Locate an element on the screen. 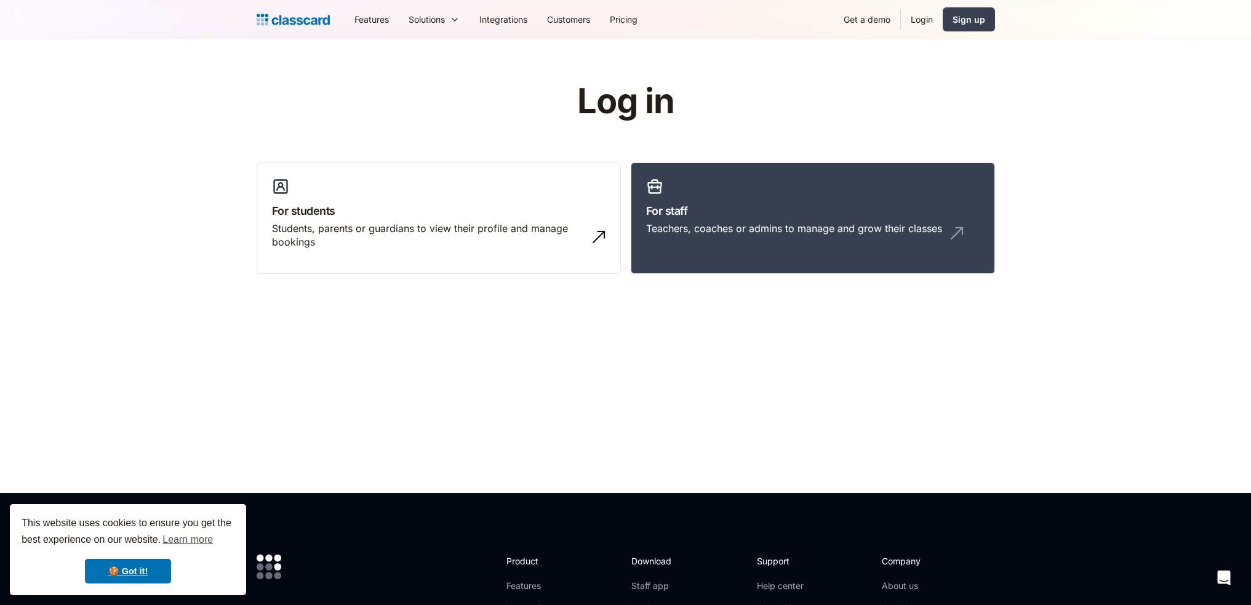 The image size is (1251, 605). div: Open Intercom Messenger is located at coordinates (1224, 578).